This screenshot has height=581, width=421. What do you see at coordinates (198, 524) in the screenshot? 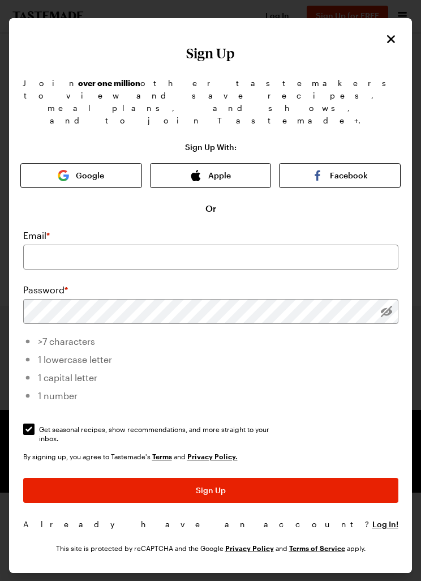
I see `span: Already have an account?` at bounding box center [198, 524].